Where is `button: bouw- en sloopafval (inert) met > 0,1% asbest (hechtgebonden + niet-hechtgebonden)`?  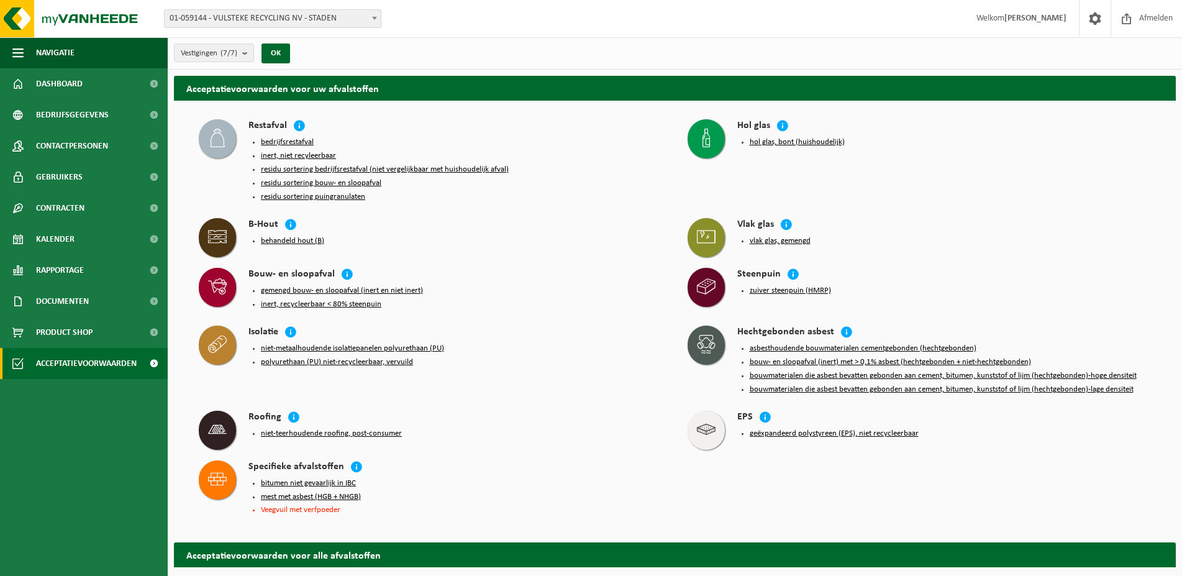 button: bouw- en sloopafval (inert) met > 0,1% asbest (hechtgebonden + niet-hechtgebonden) is located at coordinates (890, 362).